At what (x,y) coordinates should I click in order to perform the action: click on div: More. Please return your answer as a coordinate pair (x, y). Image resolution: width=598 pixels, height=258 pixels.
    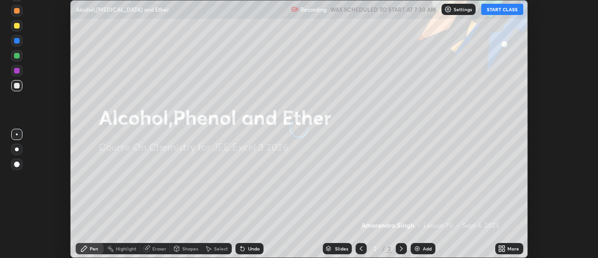
    Looking at the image, I should click on (513, 248).